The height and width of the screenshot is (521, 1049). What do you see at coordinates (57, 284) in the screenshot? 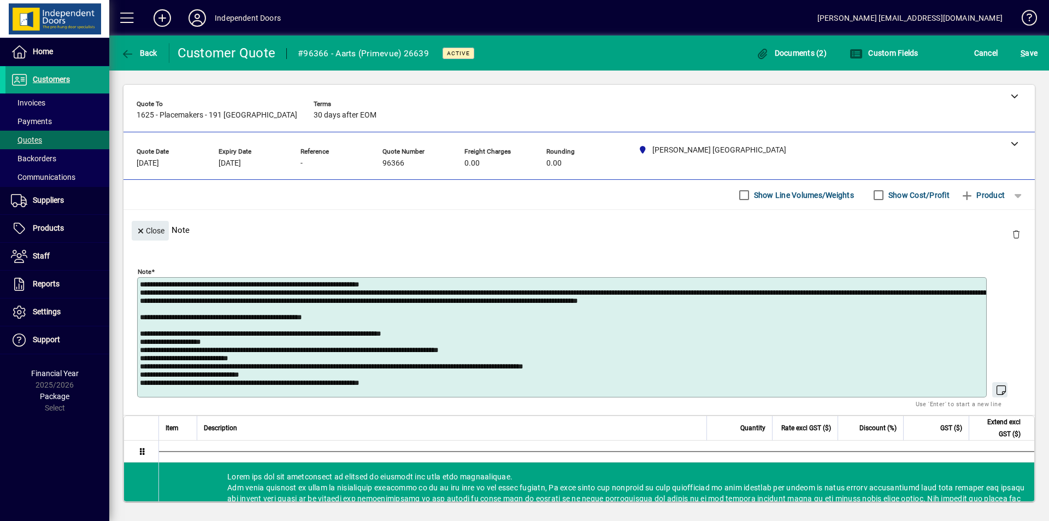
I see `a: Reports` at bounding box center [57, 284].